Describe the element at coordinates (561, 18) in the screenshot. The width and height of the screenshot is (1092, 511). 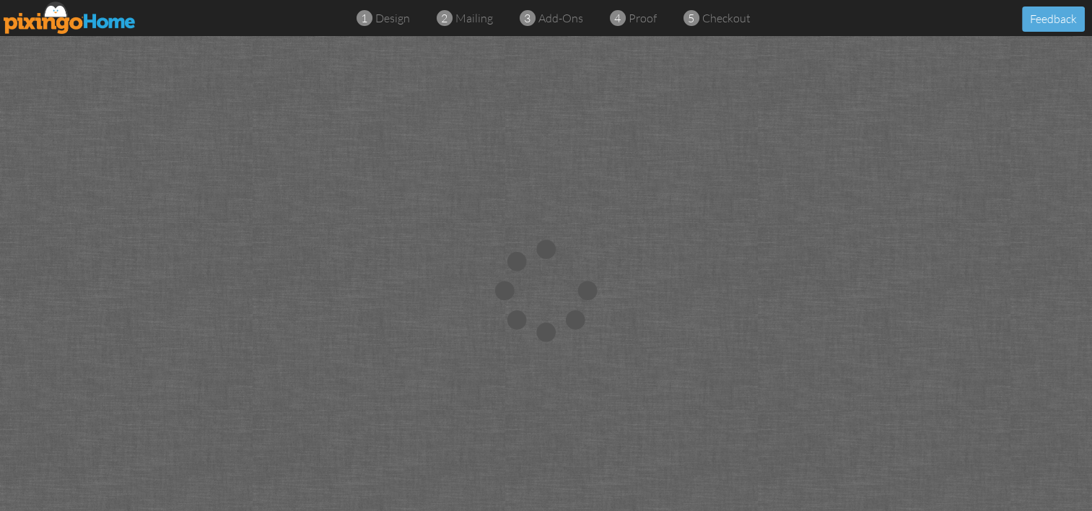
I see `span: add-ons` at that location.